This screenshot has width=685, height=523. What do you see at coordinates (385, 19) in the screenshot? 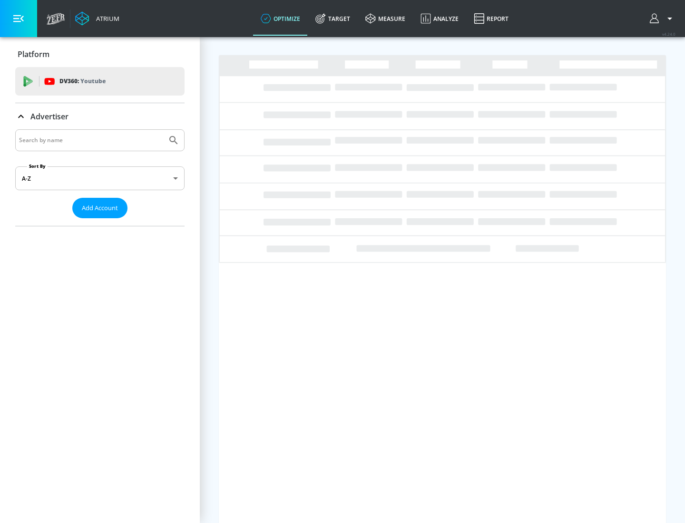
I see `a: measure` at bounding box center [385, 19].